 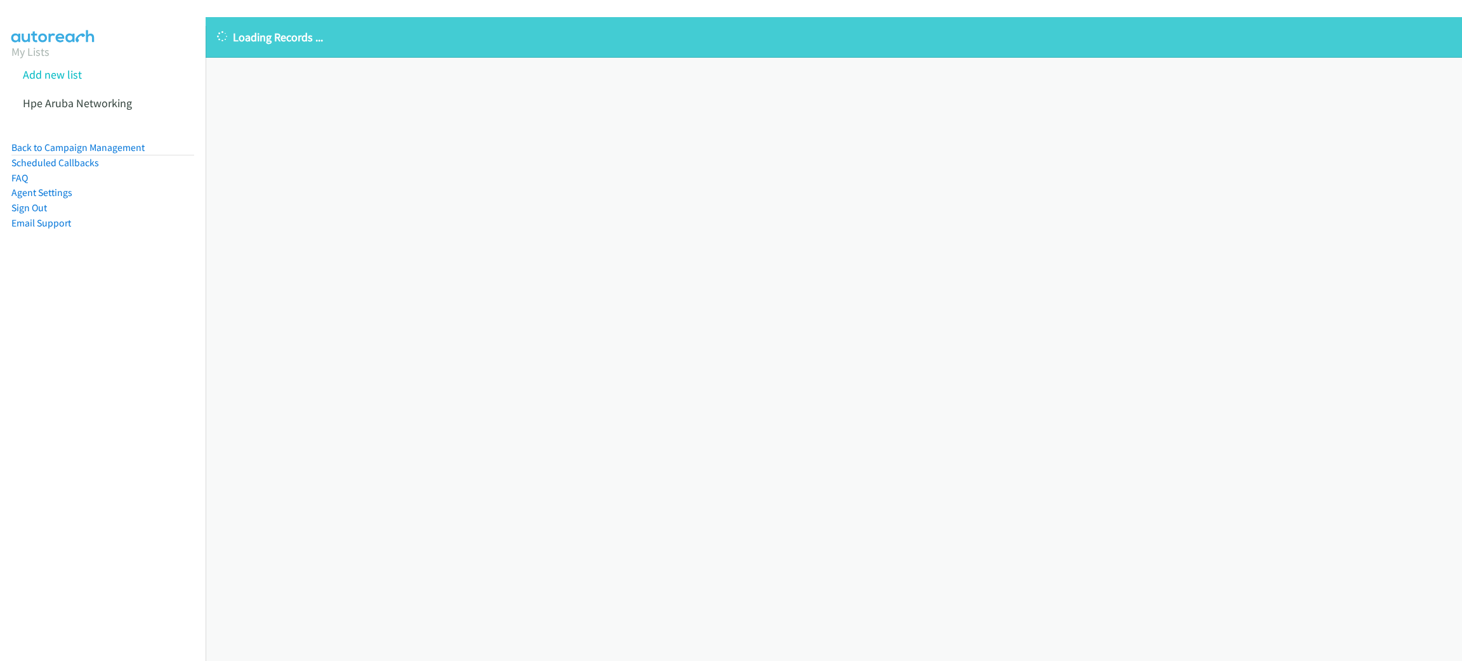 What do you see at coordinates (29, 208) in the screenshot?
I see `a: Sign Out` at bounding box center [29, 208].